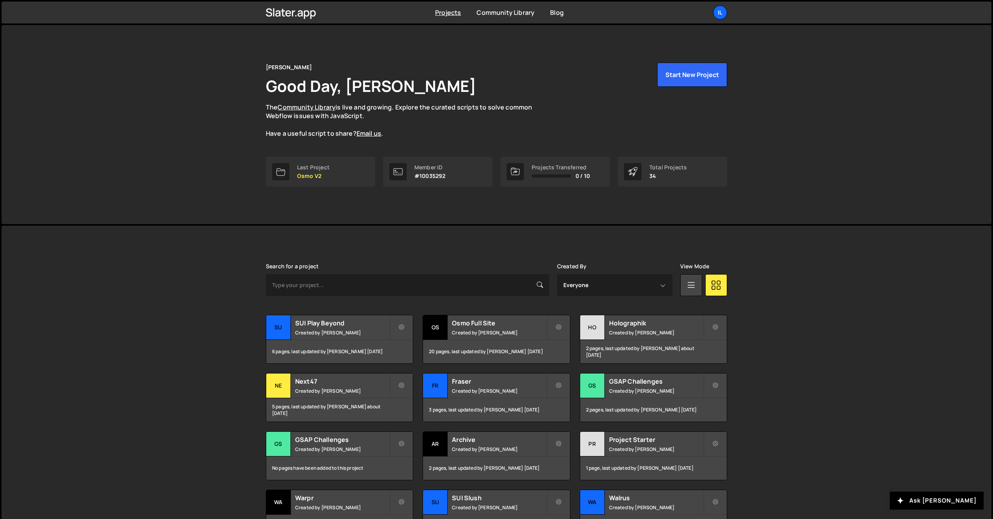 This screenshot has height=519, width=993. Describe the element at coordinates (592, 327) in the screenshot. I see `div: Ho` at that location.